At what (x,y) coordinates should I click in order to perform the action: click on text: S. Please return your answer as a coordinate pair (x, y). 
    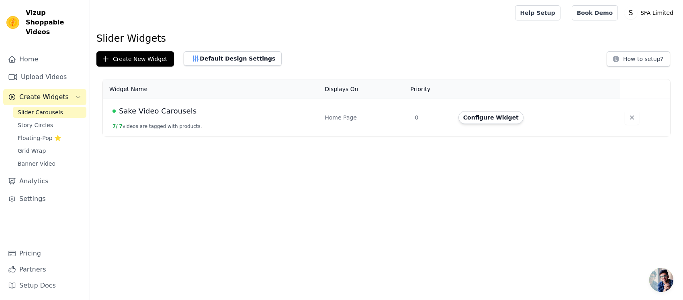
    Looking at the image, I should click on (631, 13).